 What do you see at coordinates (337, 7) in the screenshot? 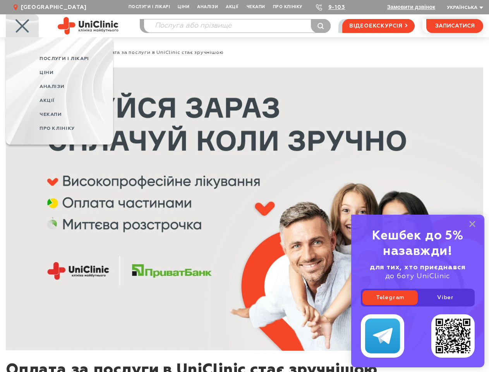
I see `a: 9-103` at bounding box center [337, 7].